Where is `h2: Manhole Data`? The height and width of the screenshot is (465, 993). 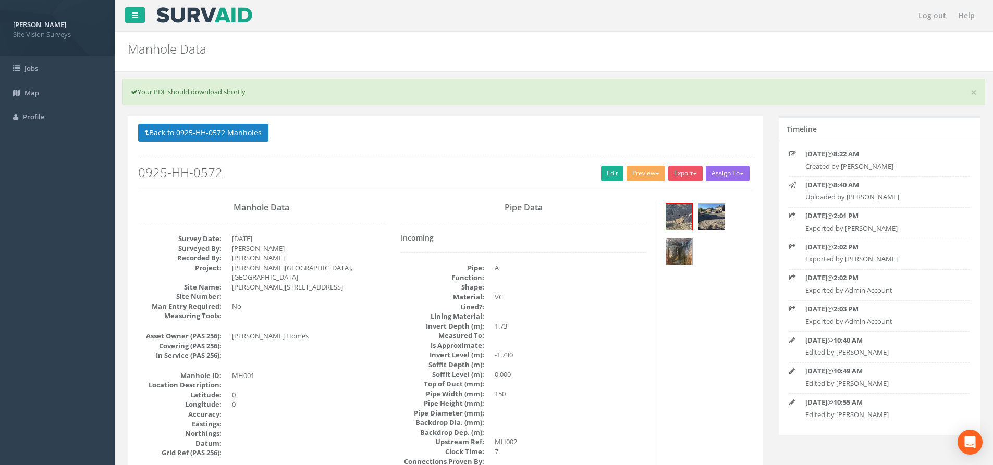
h2: Manhole Data is located at coordinates (481, 49).